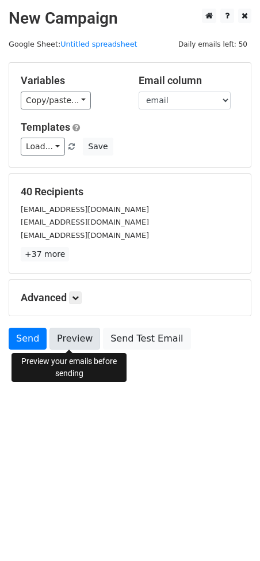 This screenshot has height=561, width=260. Describe the element at coordinates (99, 44) in the screenshot. I see `a: Untitled spreadsheet` at that location.